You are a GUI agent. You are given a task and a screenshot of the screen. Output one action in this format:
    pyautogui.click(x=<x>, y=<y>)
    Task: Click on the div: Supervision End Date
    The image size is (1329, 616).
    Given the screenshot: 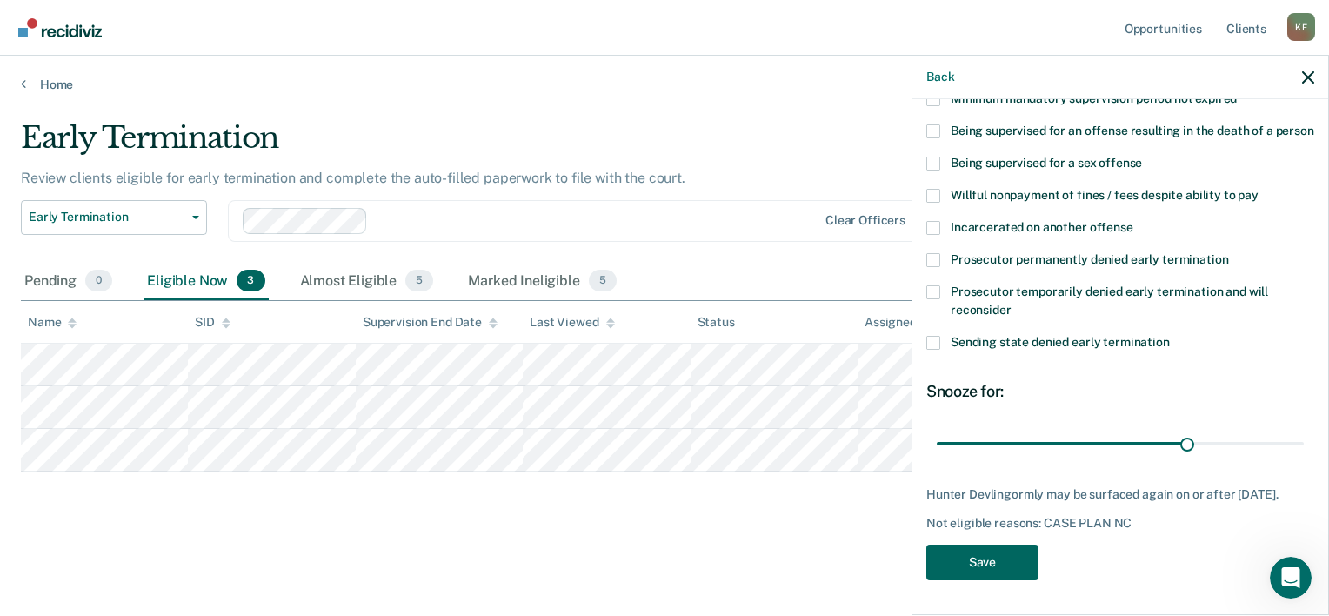 What is the action you would take?
    pyautogui.click(x=430, y=322)
    